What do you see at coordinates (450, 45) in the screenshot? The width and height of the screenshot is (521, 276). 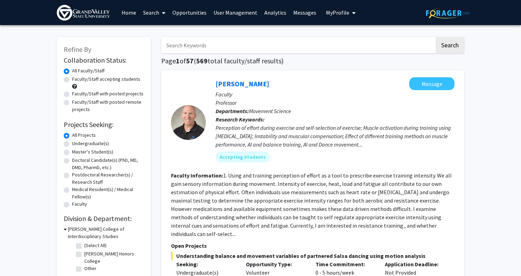 I see `button: Search` at bounding box center [450, 45].